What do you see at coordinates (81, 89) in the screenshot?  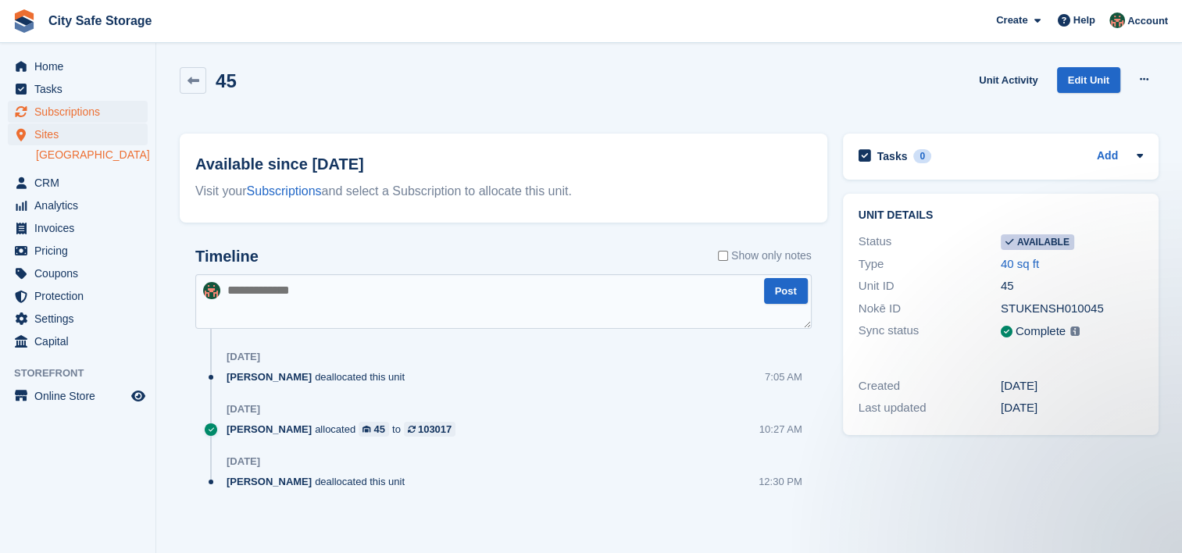 I see `span: Tasks` at bounding box center [81, 89].